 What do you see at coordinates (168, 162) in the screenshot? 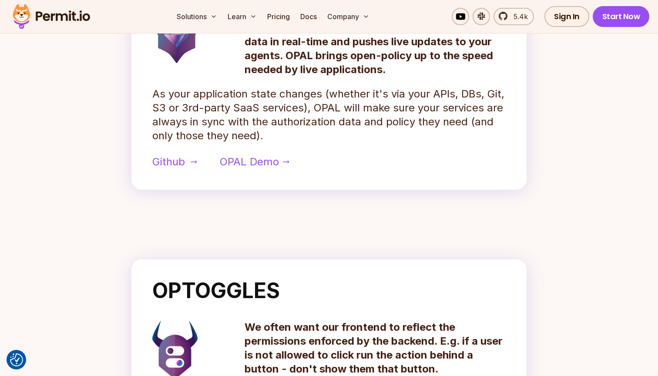
I see `span: Github` at bounding box center [168, 162].